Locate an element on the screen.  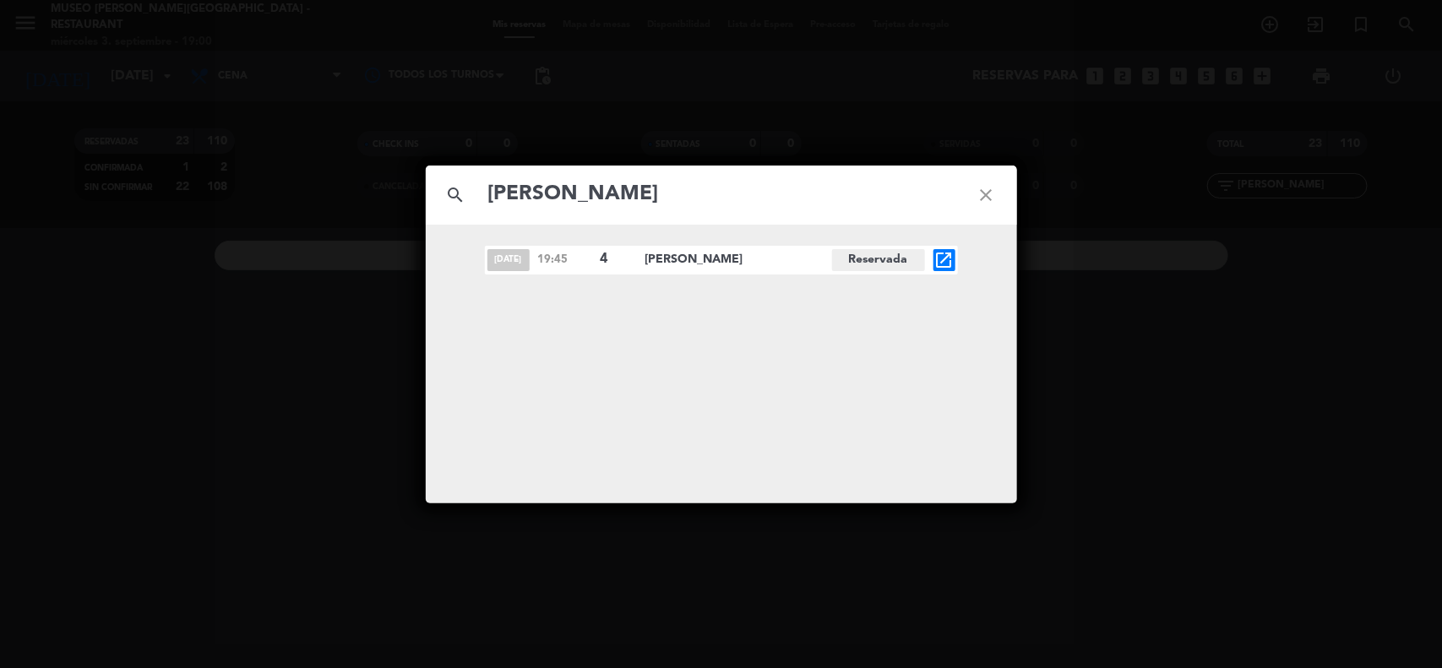
i: open_in_new is located at coordinates (944, 260).